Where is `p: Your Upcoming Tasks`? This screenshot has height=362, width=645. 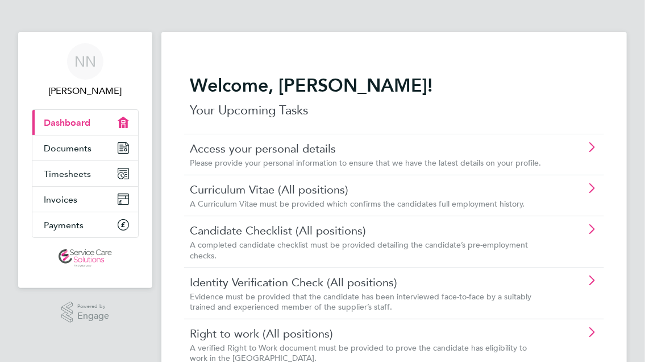 p: Your Upcoming Tasks is located at coordinates (394, 110).